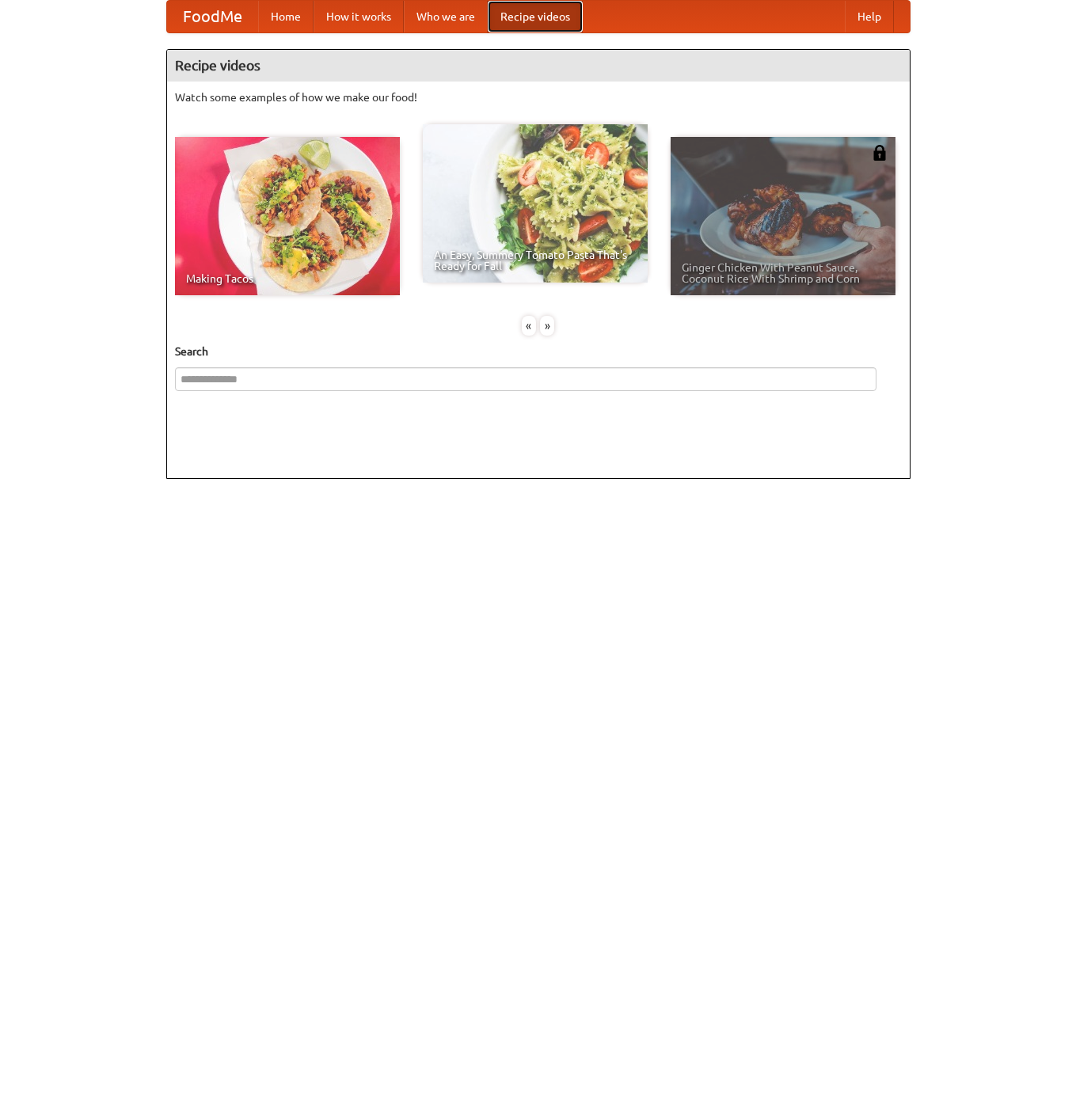 This screenshot has height=1120, width=1076. What do you see at coordinates (536, 260) in the screenshot?
I see `span: An Easy, Summery Tomato Pasta That's Ready for Fall` at bounding box center [536, 260].